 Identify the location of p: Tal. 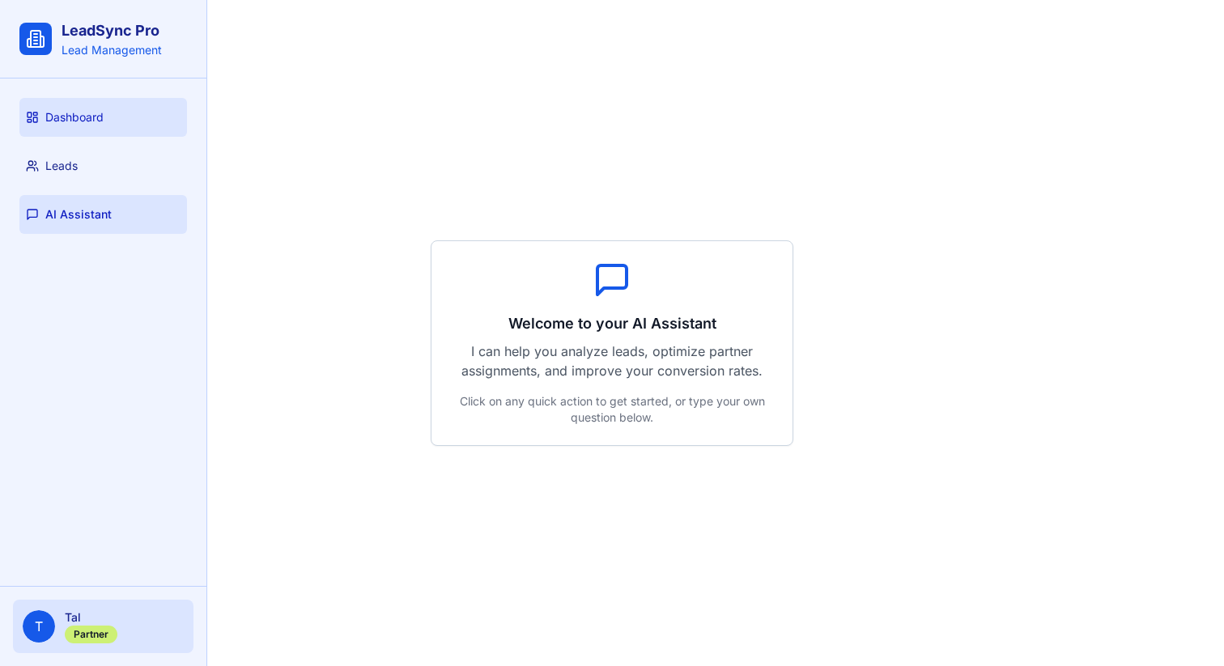
(124, 618).